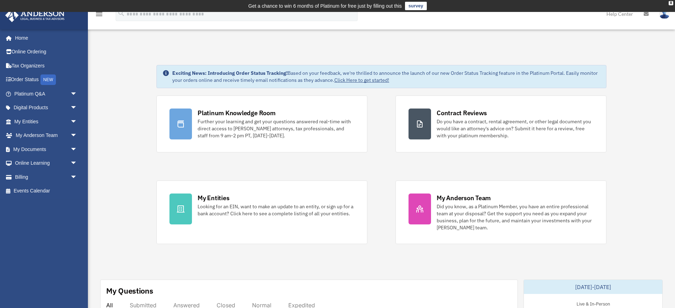 Image resolution: width=675 pixels, height=308 pixels. What do you see at coordinates (45, 38) in the screenshot?
I see `a: Home` at bounding box center [45, 38].